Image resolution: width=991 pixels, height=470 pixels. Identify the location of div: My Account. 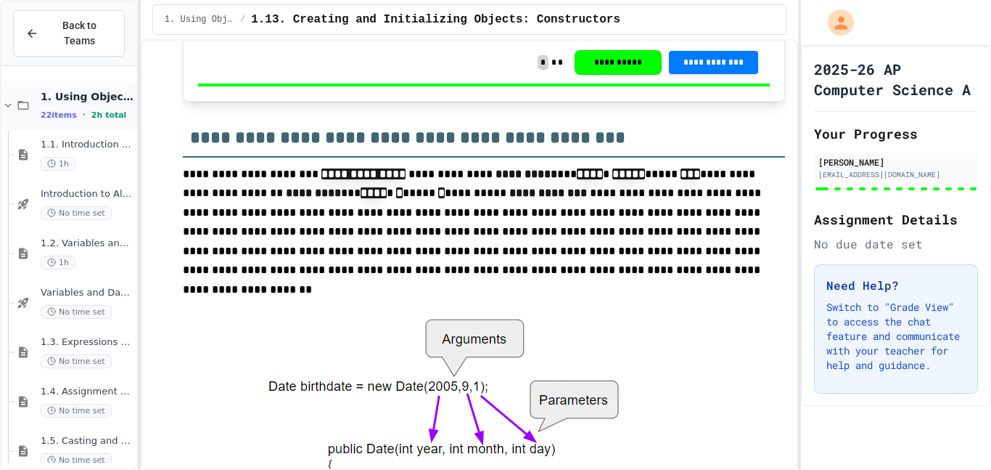
(835, 22).